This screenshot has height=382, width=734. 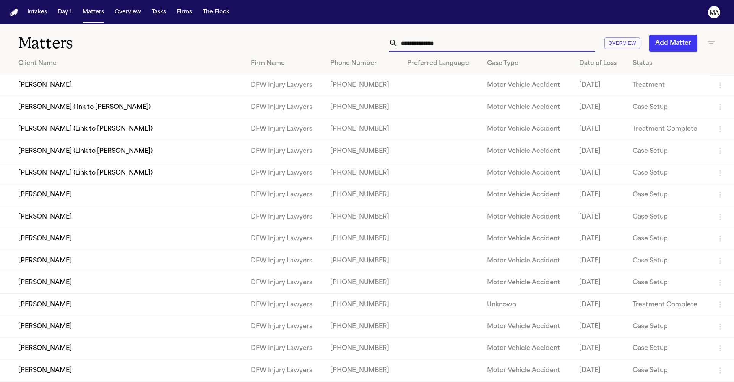 What do you see at coordinates (668, 85) in the screenshot?
I see `td: Treatment` at bounding box center [668, 85].